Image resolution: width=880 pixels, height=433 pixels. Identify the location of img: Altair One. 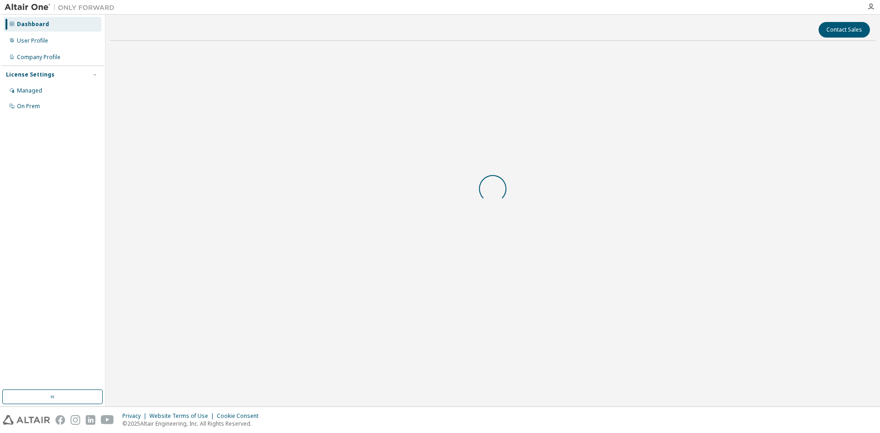
(62, 7).